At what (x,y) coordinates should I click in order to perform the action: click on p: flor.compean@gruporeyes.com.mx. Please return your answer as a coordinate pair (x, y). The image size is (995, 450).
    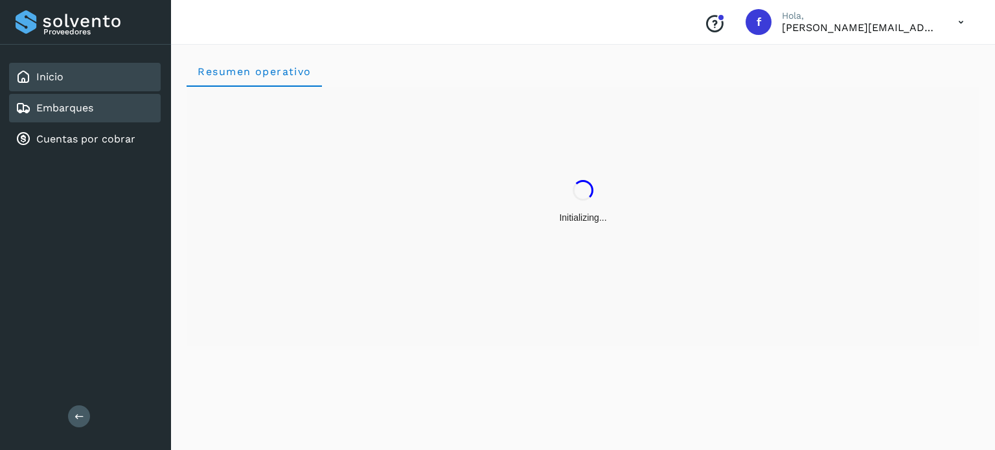
    Looking at the image, I should click on (860, 27).